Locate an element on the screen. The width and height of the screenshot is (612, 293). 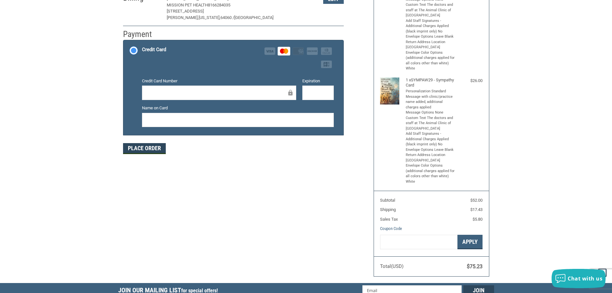
span: Chat with us is located at coordinates (585, 278).